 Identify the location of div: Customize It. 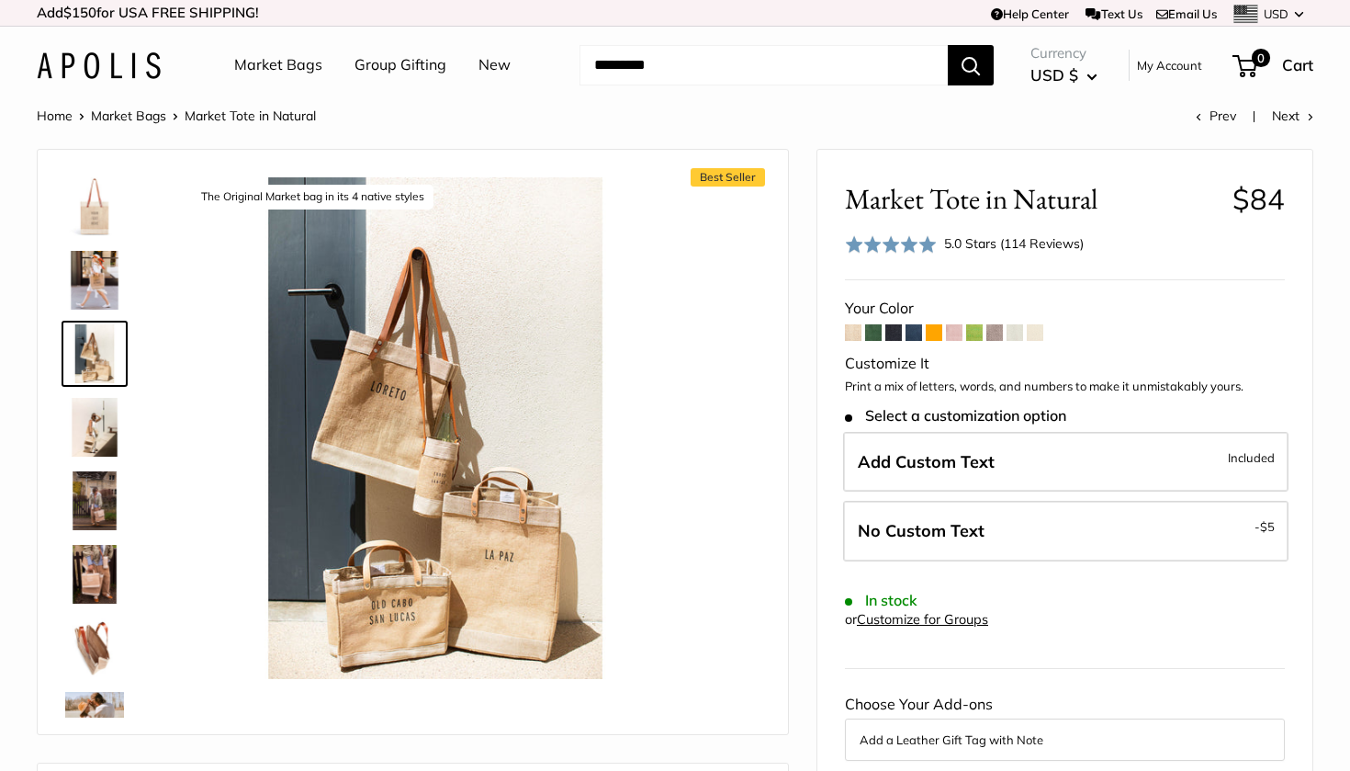
(1065, 364).